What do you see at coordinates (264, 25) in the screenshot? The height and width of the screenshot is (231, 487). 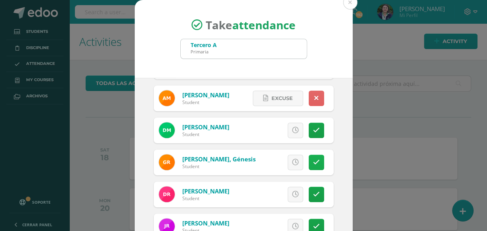 I see `strong: attendance` at bounding box center [264, 25].